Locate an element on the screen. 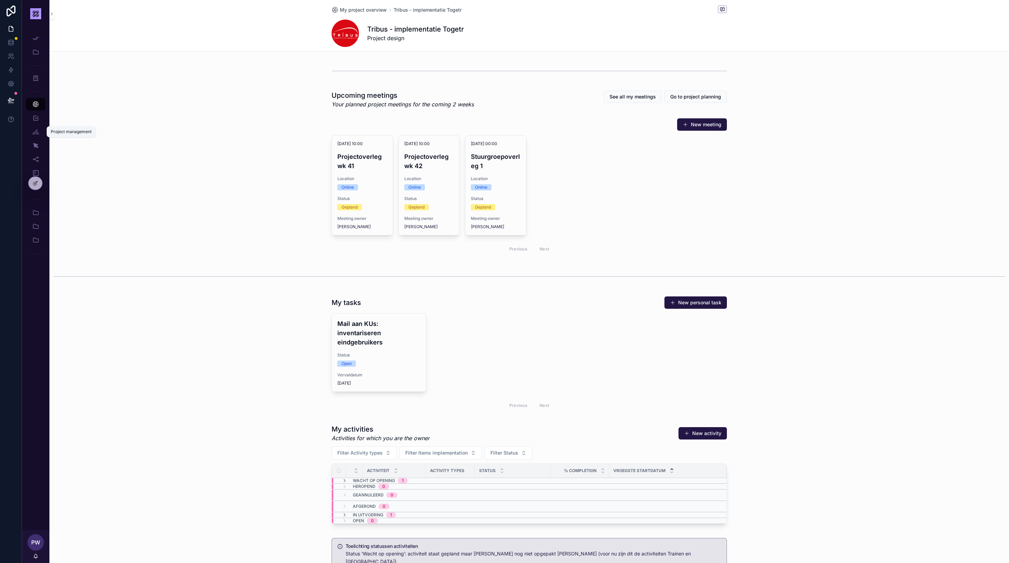 The image size is (1009, 563). button: See all my meetings is located at coordinates (633, 97).